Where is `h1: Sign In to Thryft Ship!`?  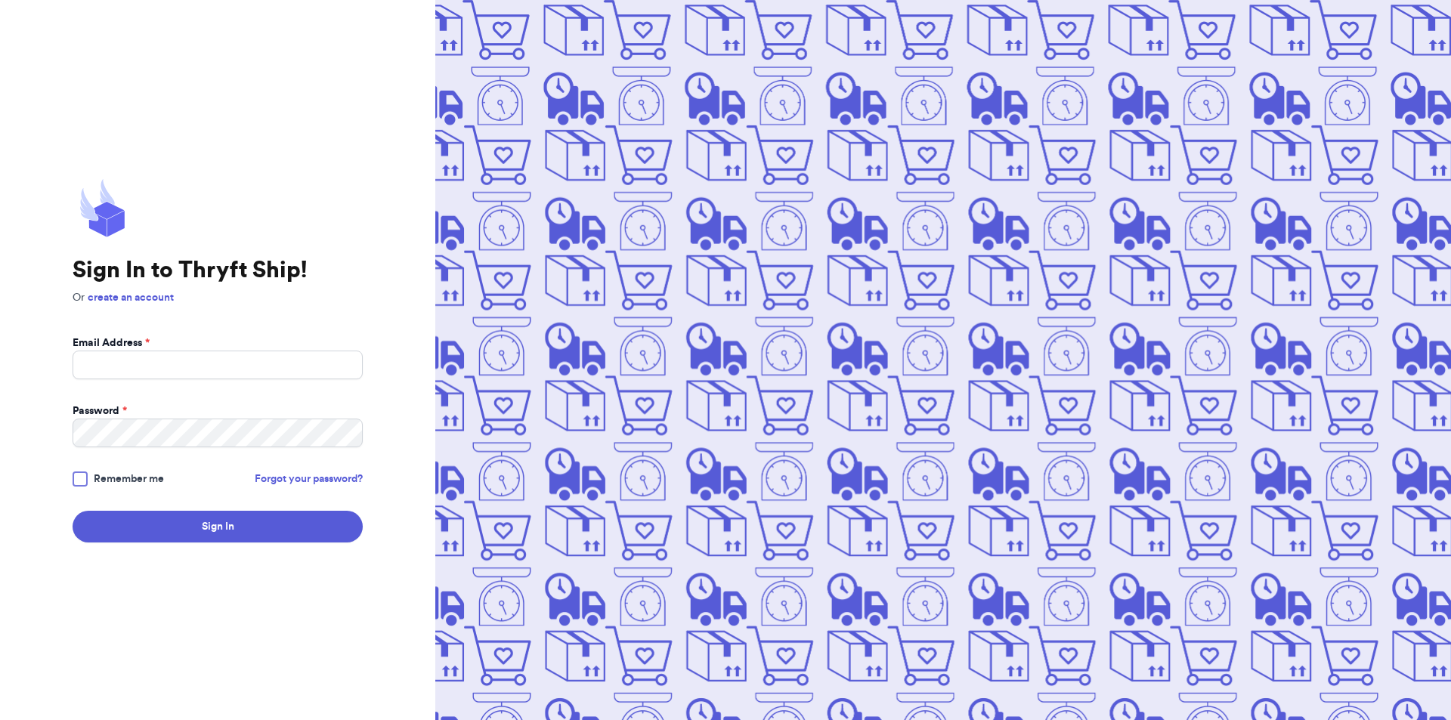 h1: Sign In to Thryft Ship! is located at coordinates (218, 270).